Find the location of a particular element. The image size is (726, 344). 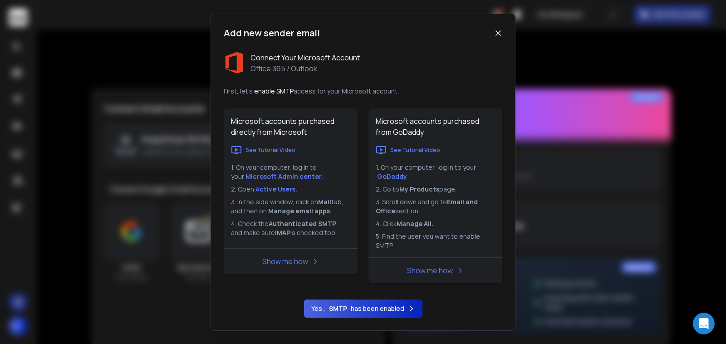

span: Integrating your Microsoft 365 account with ReachInbox enables… is located at coordinates (72, 171).